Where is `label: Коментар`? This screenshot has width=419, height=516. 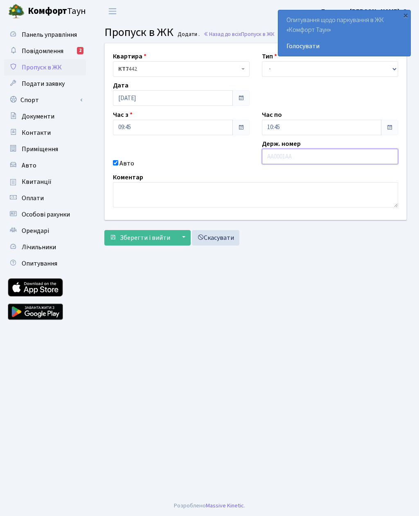 label: Коментар is located at coordinates (128, 177).